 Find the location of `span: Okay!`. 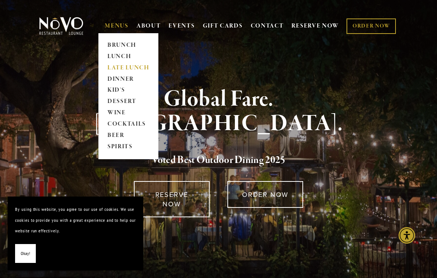

span: Okay! is located at coordinates (25, 253).